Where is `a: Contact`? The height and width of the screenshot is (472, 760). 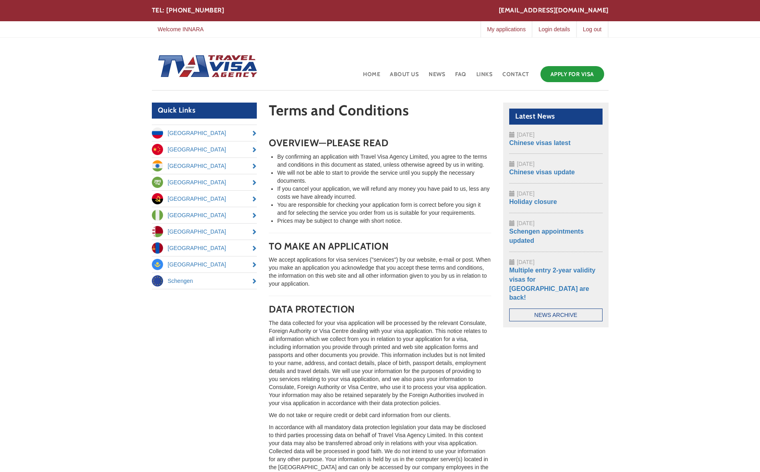 a: Contact is located at coordinates (516, 77).